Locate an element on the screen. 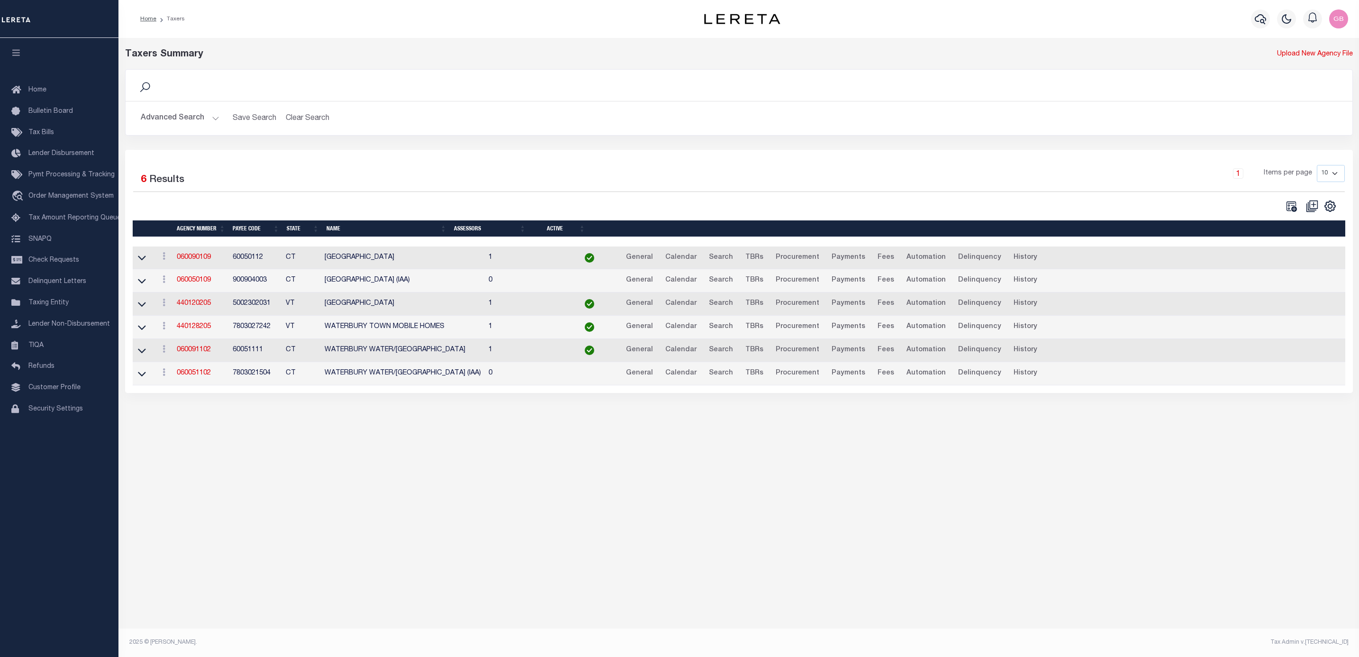  span: Refunds is located at coordinates (41, 366).